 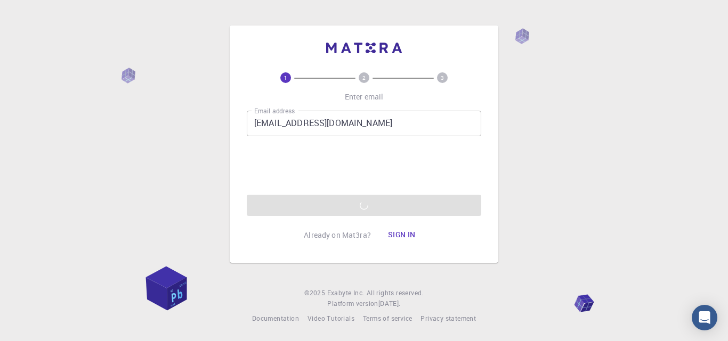 I want to click on a: Sign in, so click(x=402, y=235).